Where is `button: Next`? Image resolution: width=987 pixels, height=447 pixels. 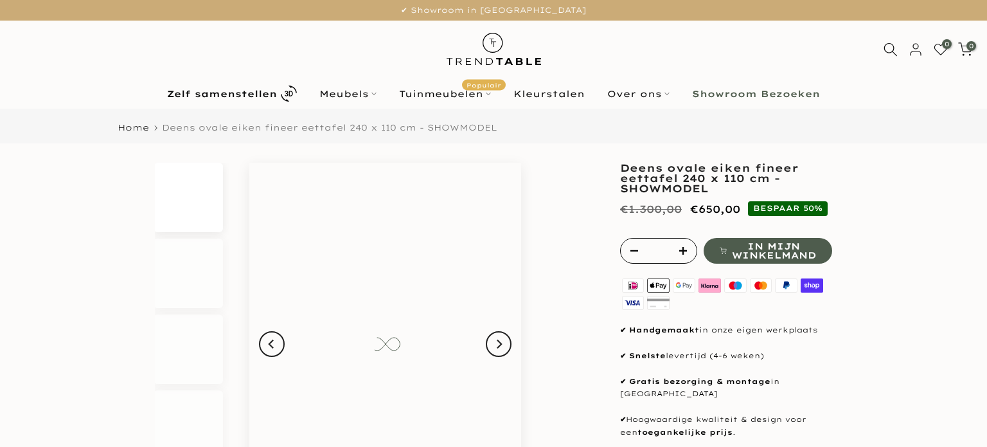 button: Next is located at coordinates (499, 344).